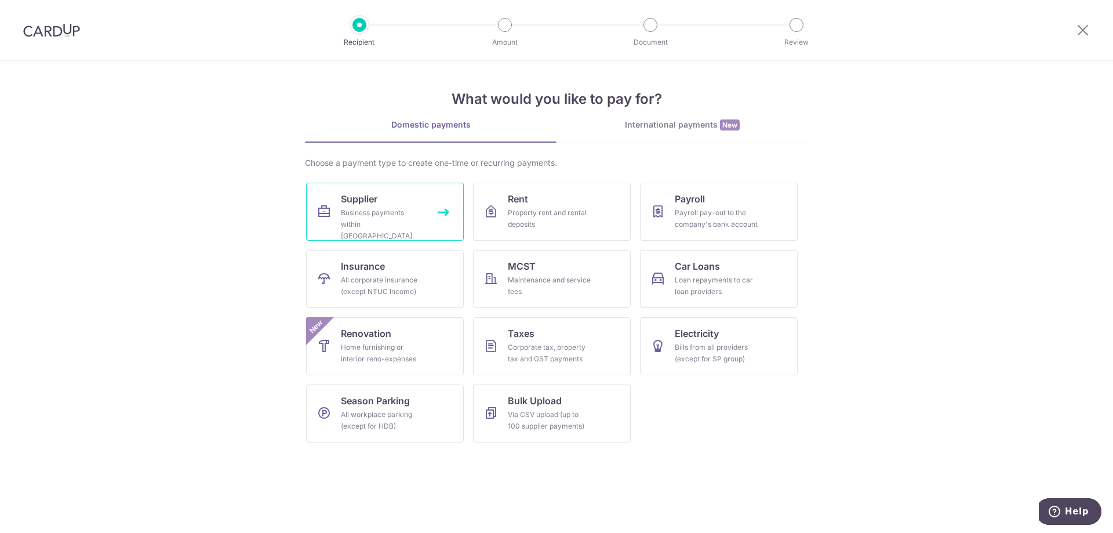 This screenshot has height=533, width=1113. What do you see at coordinates (719, 279) in the screenshot?
I see `a: Car LoansLoan repayments to car loan providers` at bounding box center [719, 279].